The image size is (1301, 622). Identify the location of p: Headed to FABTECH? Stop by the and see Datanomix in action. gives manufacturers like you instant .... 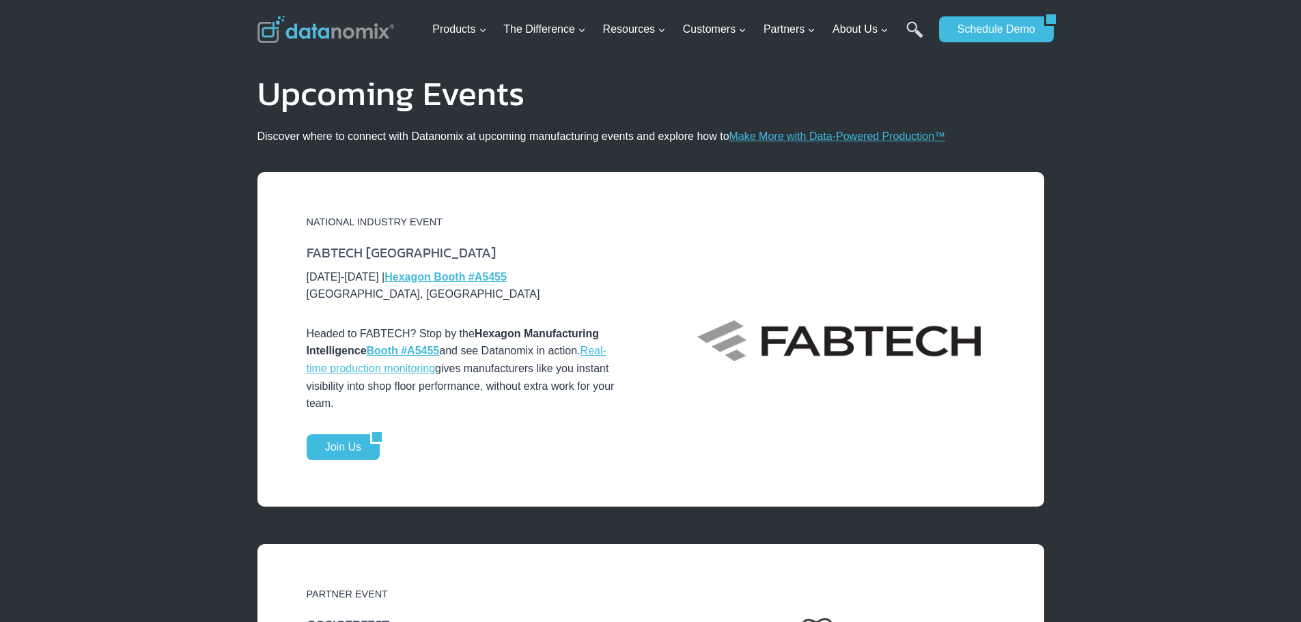
(462, 369).